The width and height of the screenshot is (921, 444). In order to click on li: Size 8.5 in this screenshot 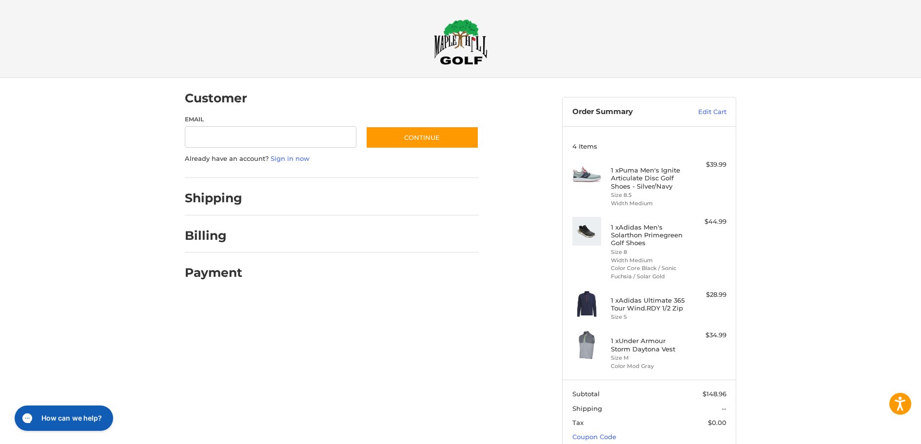, I will do `click(648, 195)`.